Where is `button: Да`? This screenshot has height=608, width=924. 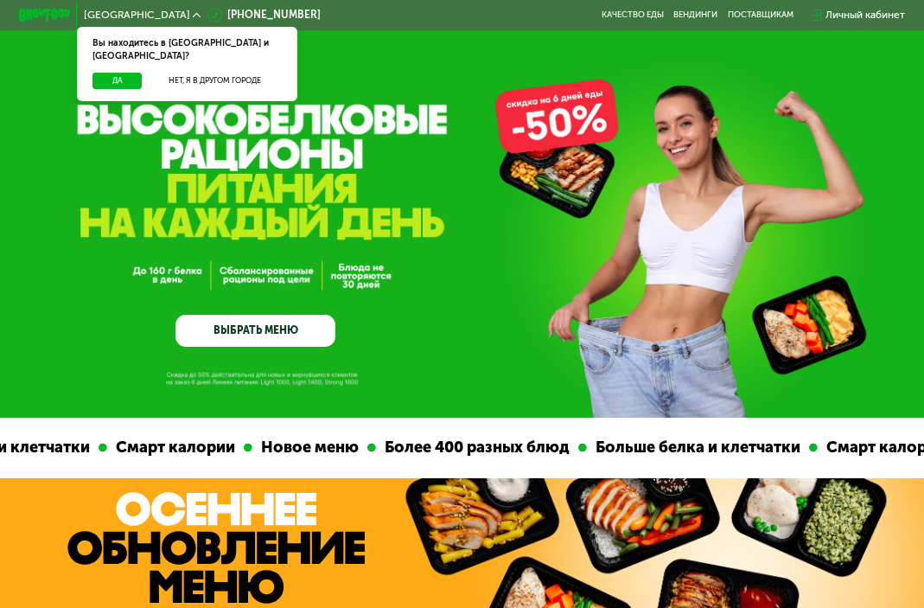
button: Да is located at coordinates (117, 80).